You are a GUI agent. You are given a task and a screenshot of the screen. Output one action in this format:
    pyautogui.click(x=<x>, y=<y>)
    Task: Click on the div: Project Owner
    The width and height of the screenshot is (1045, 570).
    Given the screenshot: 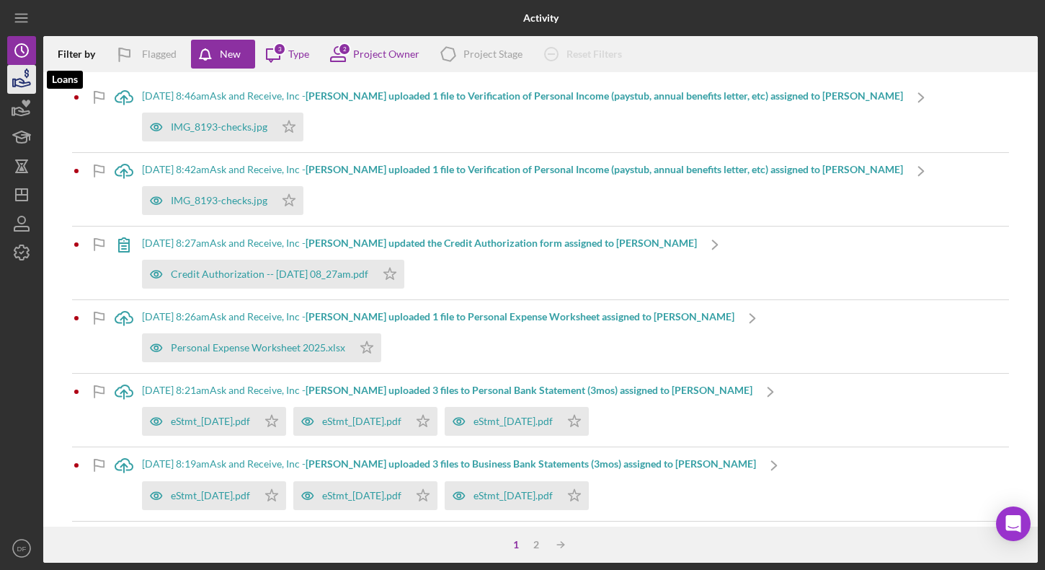 What is the action you would take?
    pyautogui.click(x=386, y=54)
    